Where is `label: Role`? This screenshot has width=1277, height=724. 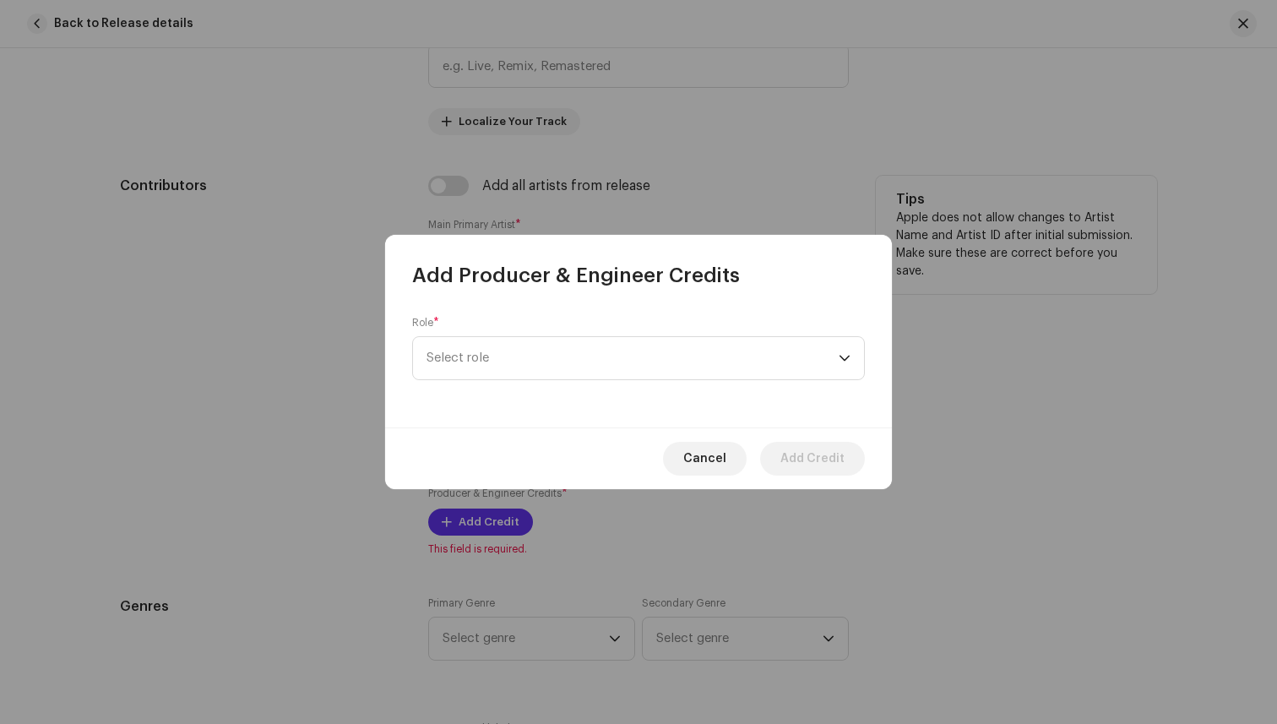
label: Role is located at coordinates (426, 323).